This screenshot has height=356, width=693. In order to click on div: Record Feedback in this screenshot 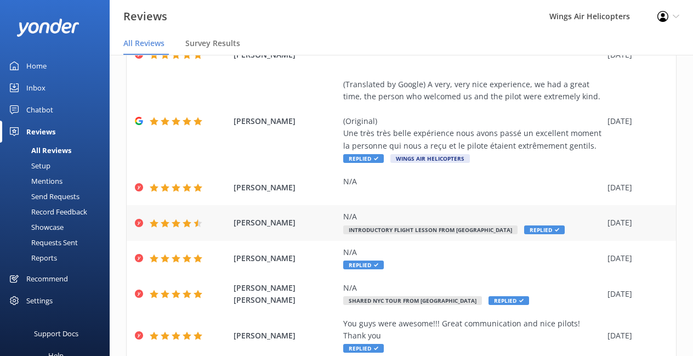, I will do `click(47, 212)`.